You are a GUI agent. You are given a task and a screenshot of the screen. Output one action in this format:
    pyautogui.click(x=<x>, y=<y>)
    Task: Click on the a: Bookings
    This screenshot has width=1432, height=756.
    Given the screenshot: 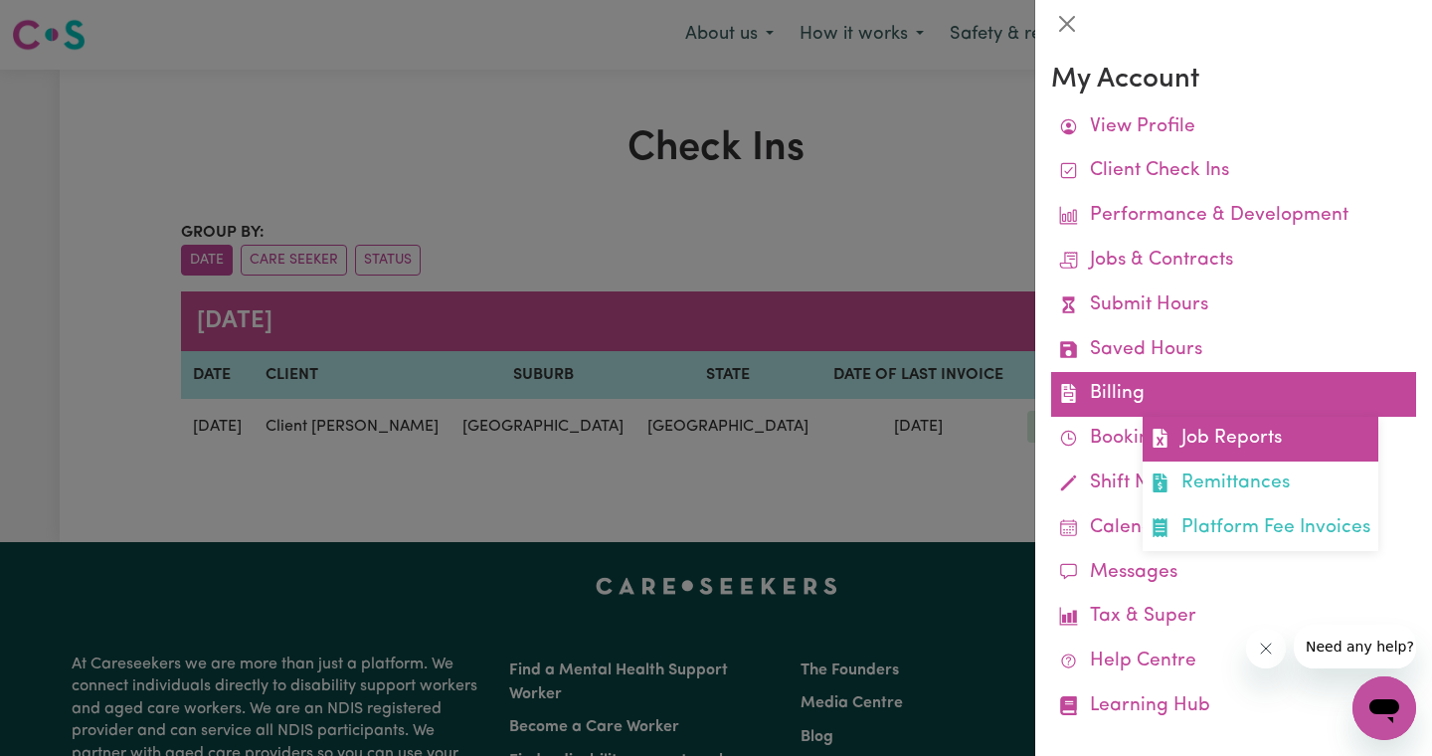 What is the action you would take?
    pyautogui.click(x=1233, y=439)
    